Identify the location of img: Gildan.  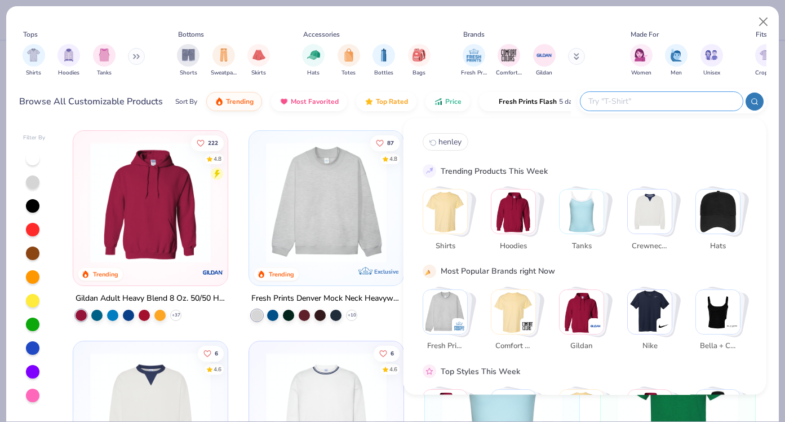
(596, 325).